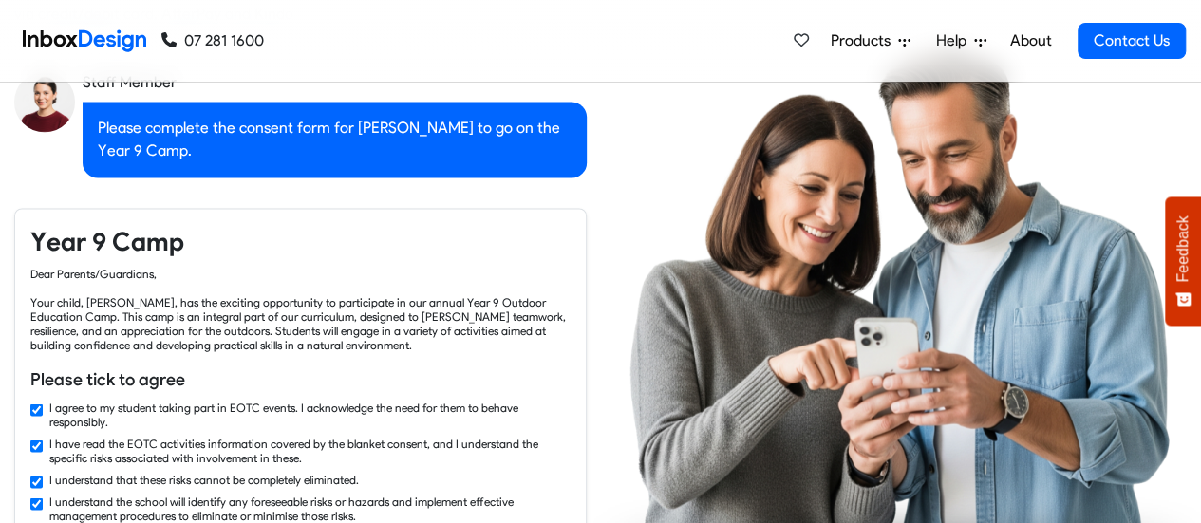 The height and width of the screenshot is (523, 1201). What do you see at coordinates (864, 41) in the screenshot?
I see `span: Products` at bounding box center [864, 41].